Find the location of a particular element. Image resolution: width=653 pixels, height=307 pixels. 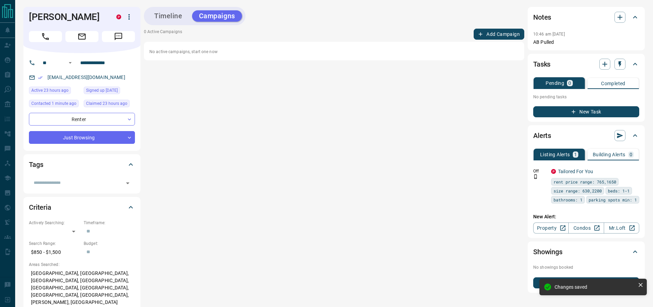

span: Claimed 23 hours ago is located at coordinates (107, 103).